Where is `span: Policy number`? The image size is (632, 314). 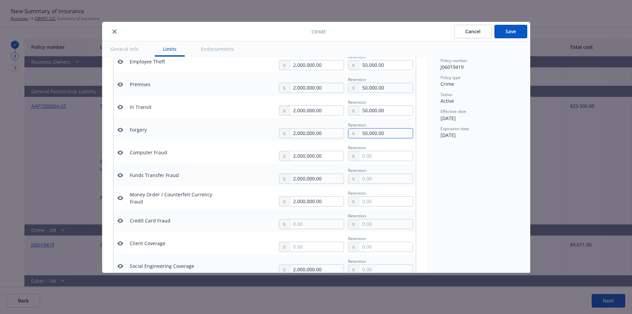
span: Policy number is located at coordinates (454, 60).